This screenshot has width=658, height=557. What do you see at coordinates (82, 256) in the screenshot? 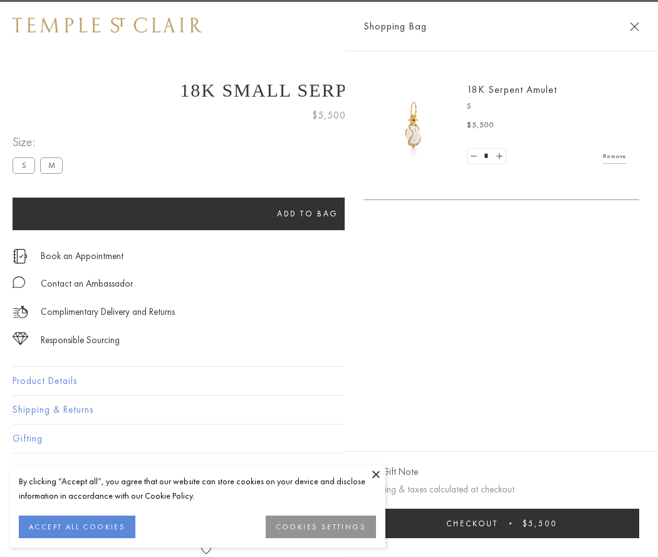
I see `a: Book an Appointment` at bounding box center [82, 256].